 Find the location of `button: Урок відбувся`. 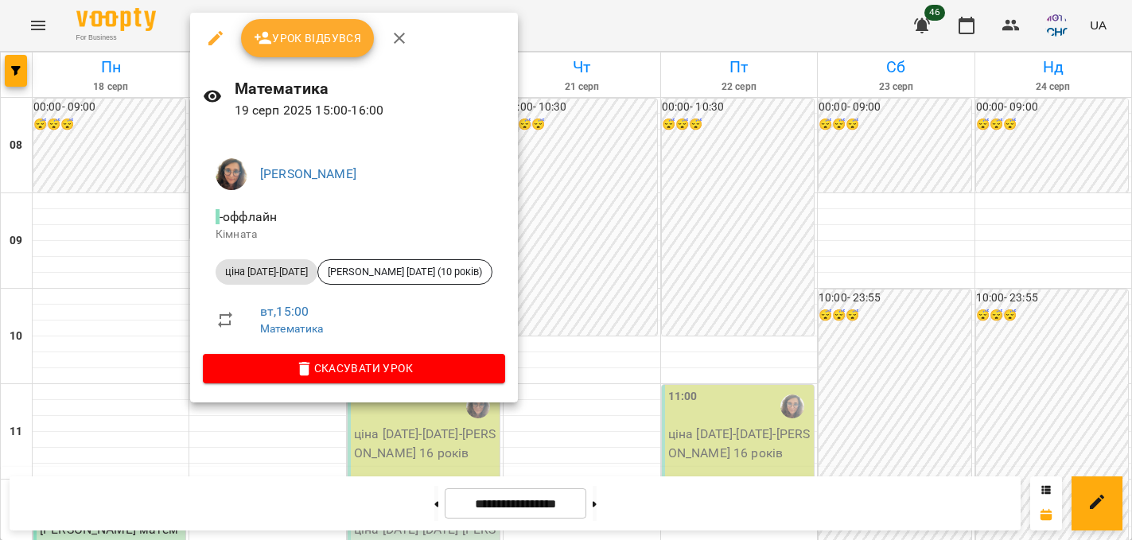

button: Урок відбувся is located at coordinates (308, 38).